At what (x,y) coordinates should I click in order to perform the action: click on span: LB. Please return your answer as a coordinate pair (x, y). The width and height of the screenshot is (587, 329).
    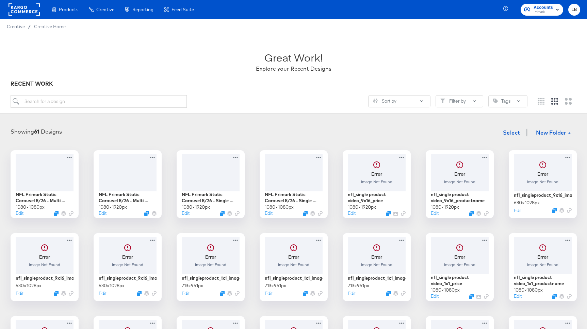
    Looking at the image, I should click on (574, 10).